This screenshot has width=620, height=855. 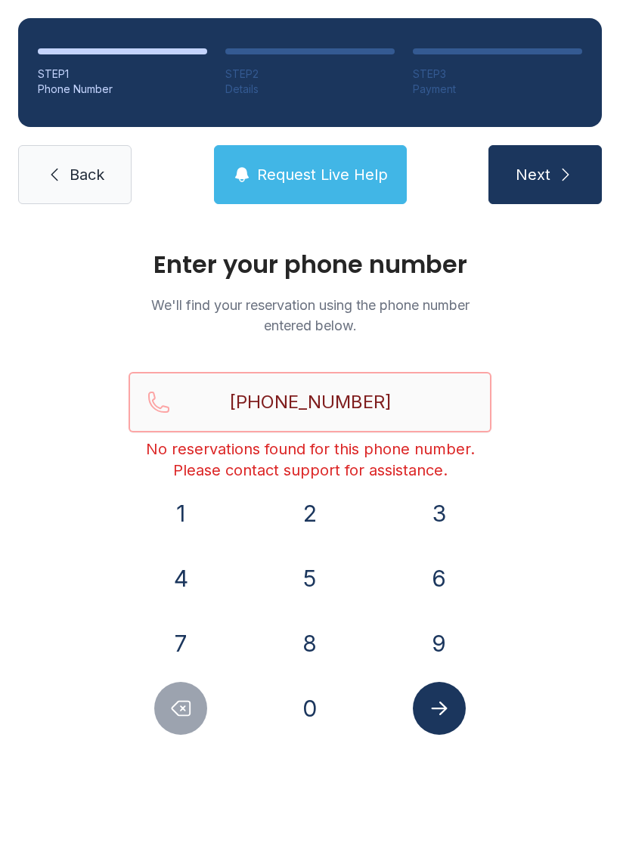 I want to click on button: 5, so click(x=310, y=578).